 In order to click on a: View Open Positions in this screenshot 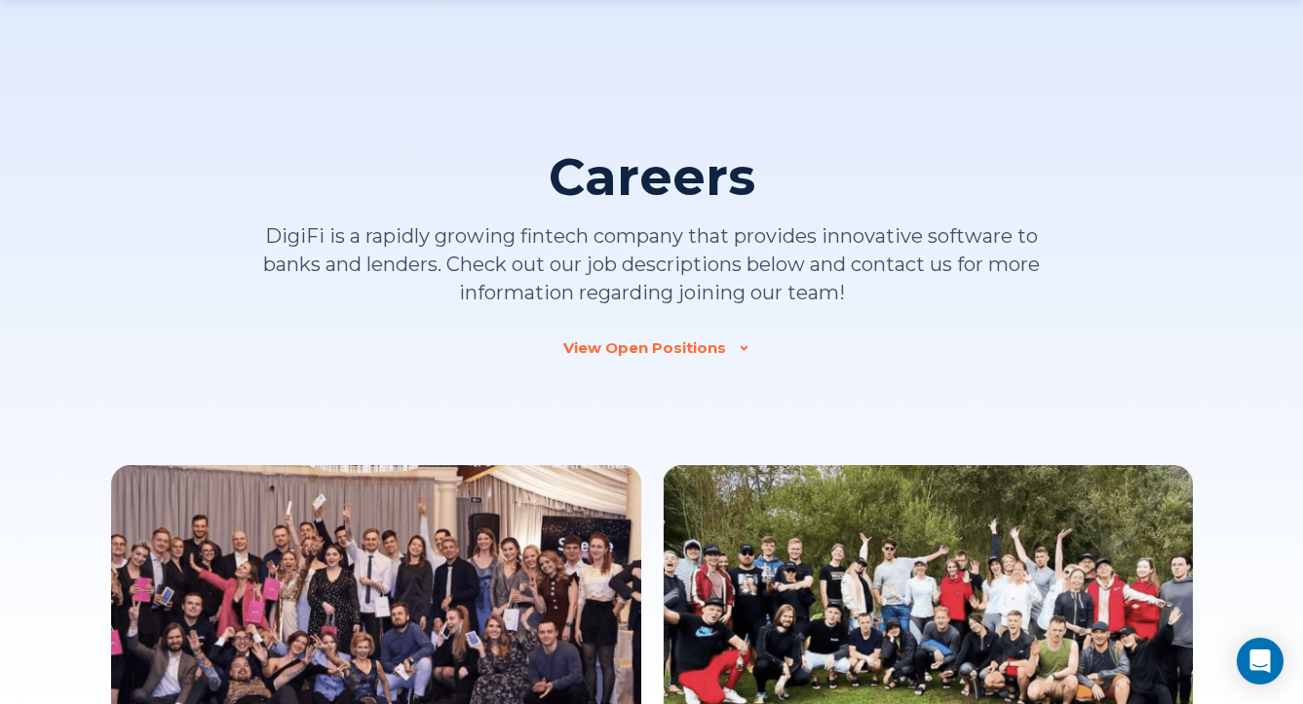, I will do `click(651, 348)`.